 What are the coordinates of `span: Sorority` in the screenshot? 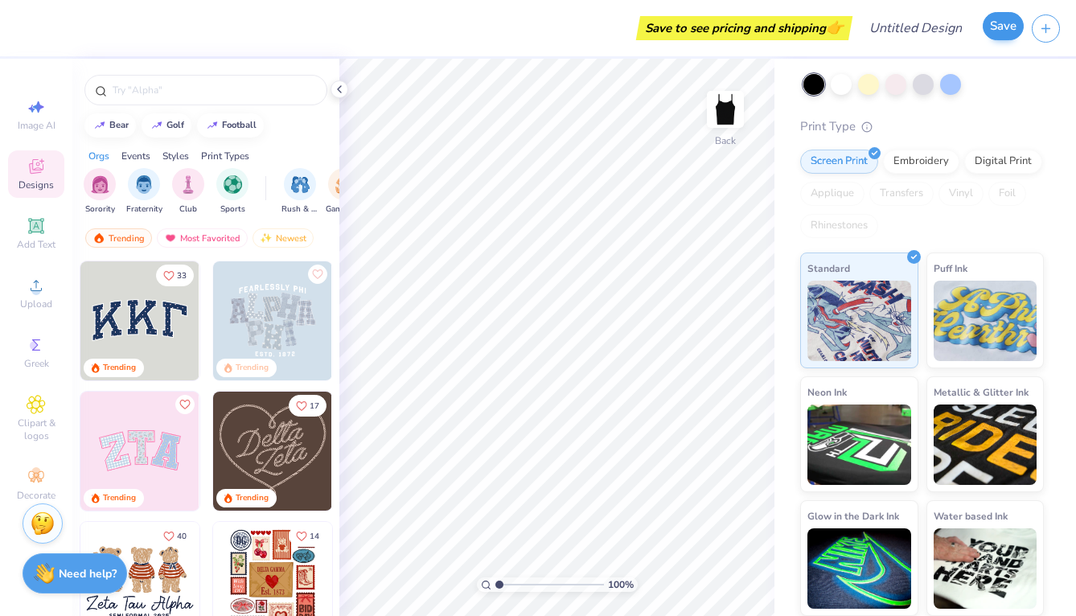 It's located at (100, 209).